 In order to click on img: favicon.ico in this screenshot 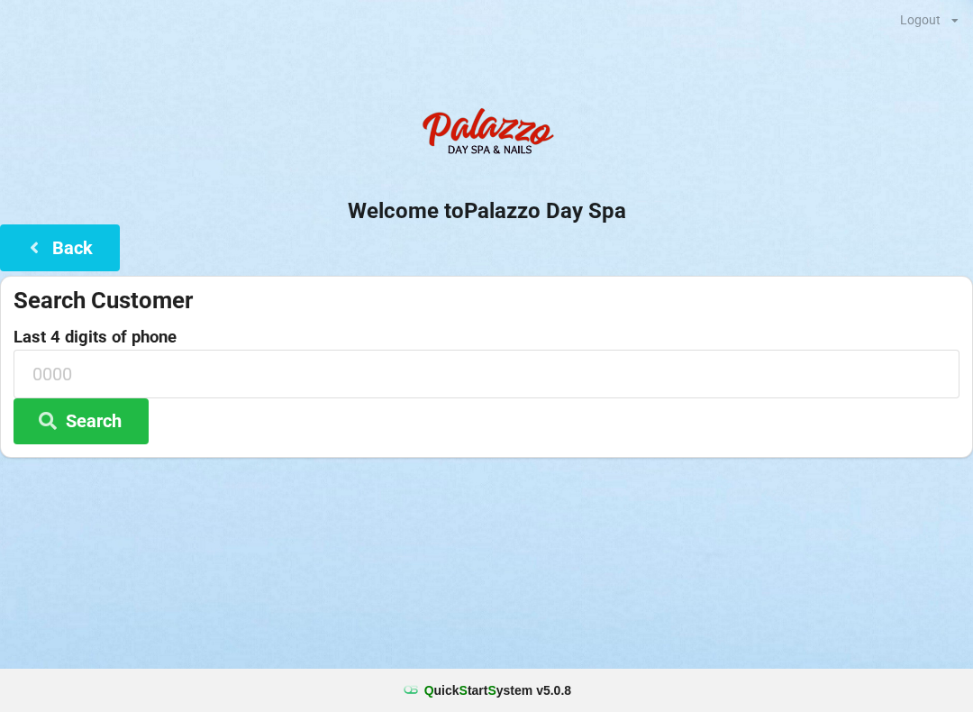, I will do `click(411, 690)`.